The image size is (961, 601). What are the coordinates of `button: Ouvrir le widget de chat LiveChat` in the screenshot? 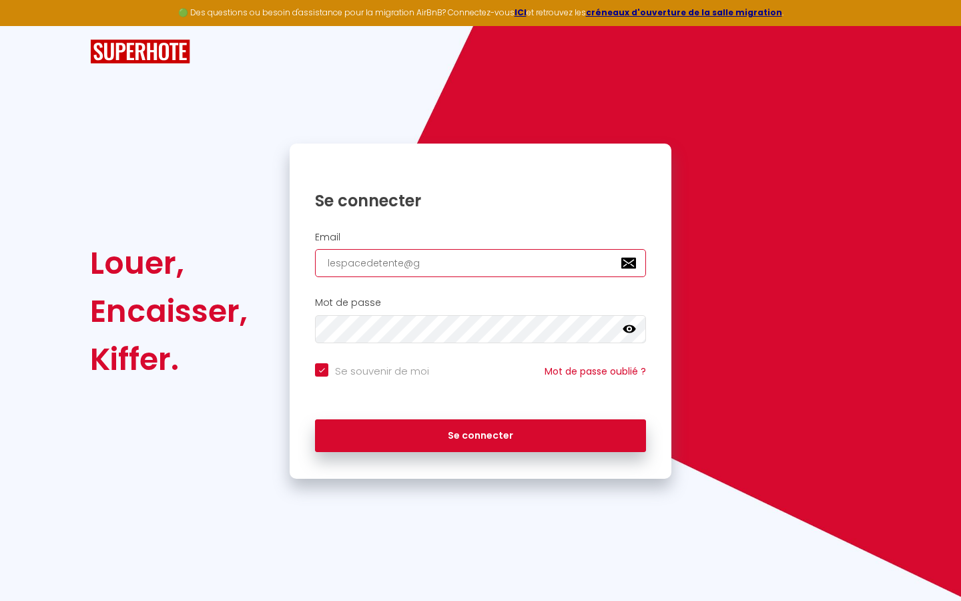 It's located at (31, 25).